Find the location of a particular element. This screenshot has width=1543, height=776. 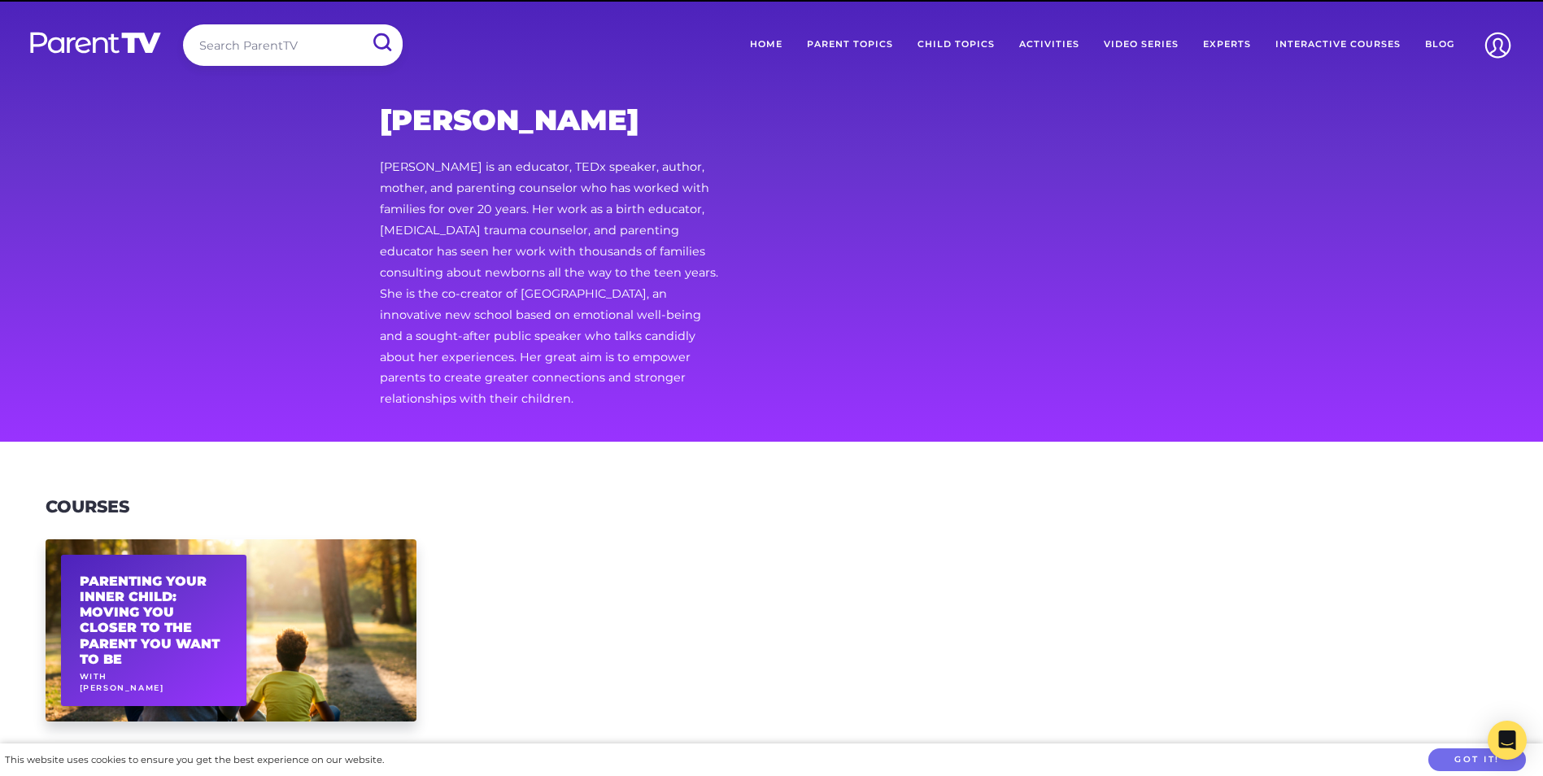

button: Got it! is located at coordinates (1477, 760).